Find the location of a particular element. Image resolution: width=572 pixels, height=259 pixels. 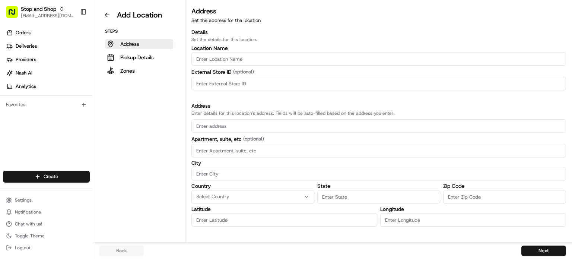

span: Orders is located at coordinates (23, 33).